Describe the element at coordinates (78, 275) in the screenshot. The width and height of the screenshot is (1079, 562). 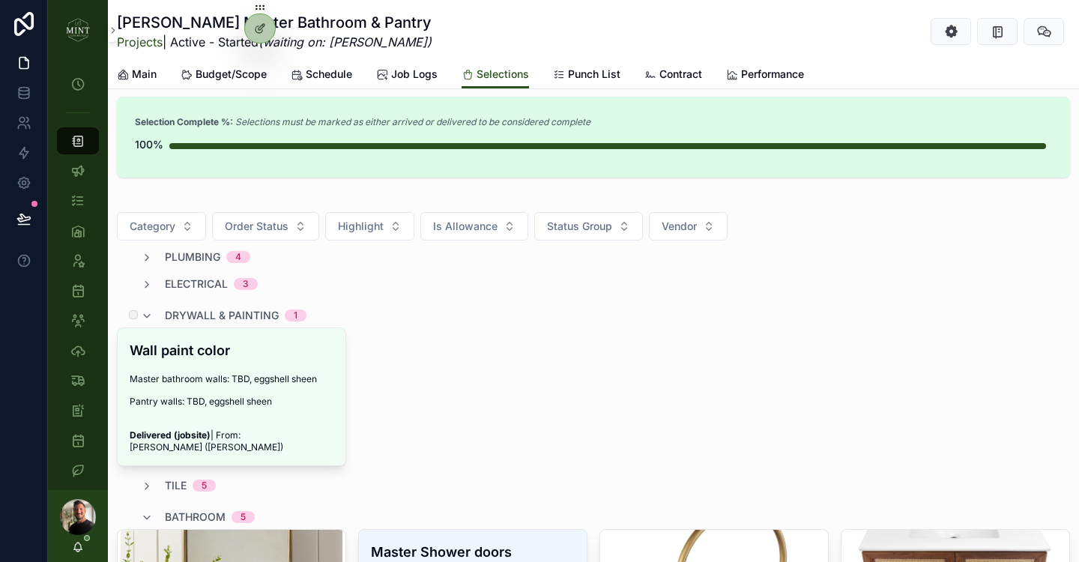
I see `div: scrollable content` at that location.